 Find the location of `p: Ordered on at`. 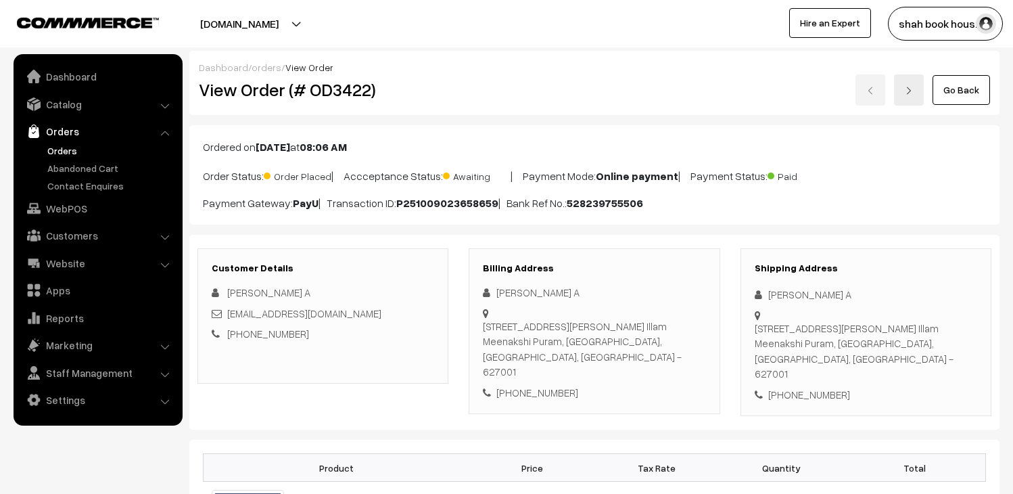

p: Ordered on at is located at coordinates (594, 147).